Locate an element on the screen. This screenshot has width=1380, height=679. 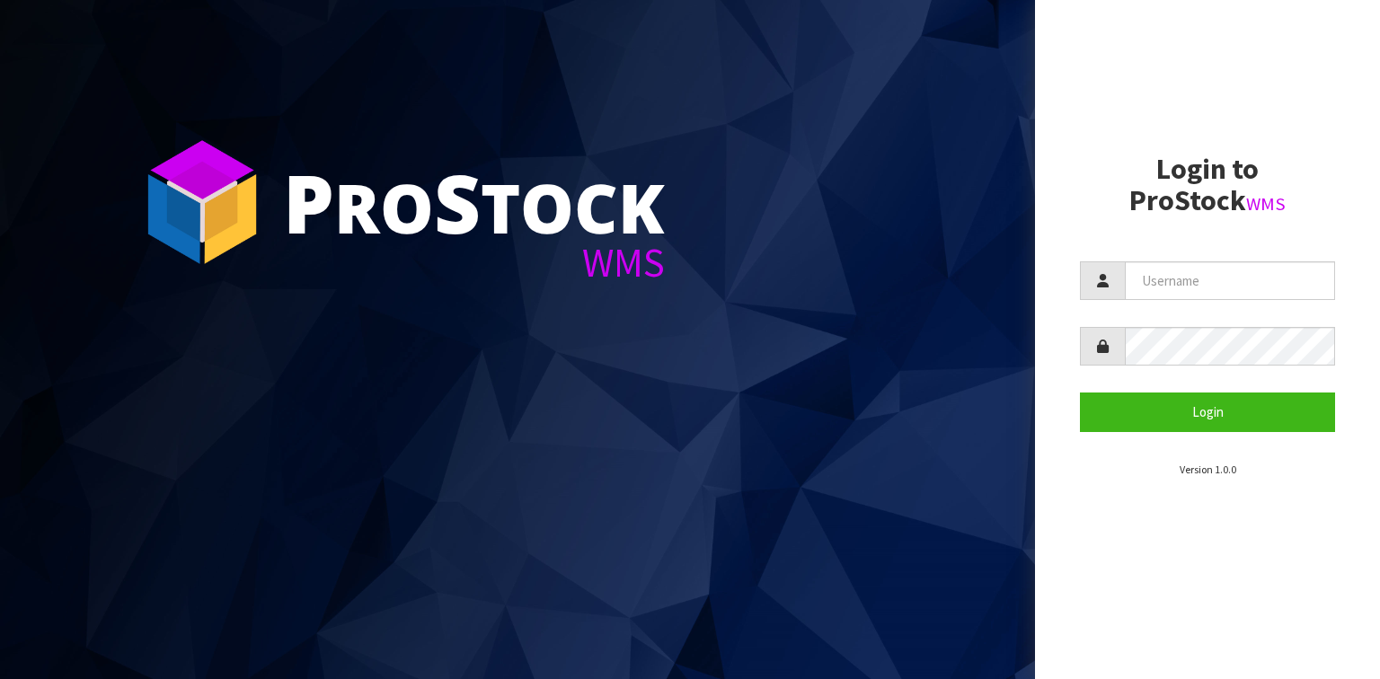
input: Username is located at coordinates (1230, 280).